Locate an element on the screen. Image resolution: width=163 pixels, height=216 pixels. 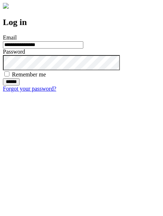
h2: Log in is located at coordinates (82, 22).